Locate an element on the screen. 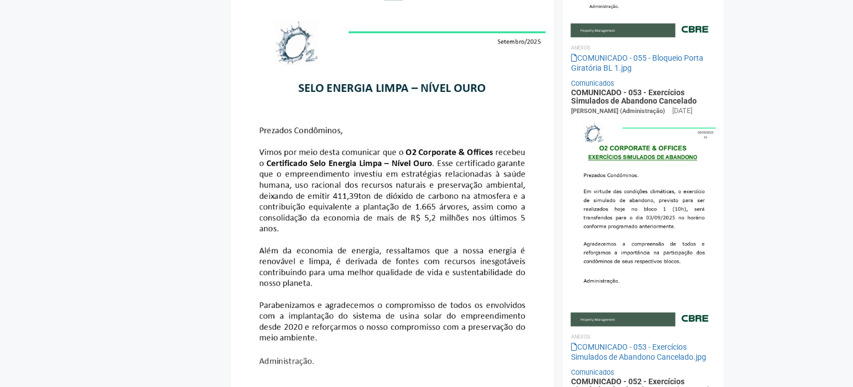 This screenshot has height=387, width=853. a: COMUNICADO - 055 - Bloqueio Porta Giratória BL 1.jpg is located at coordinates (637, 63).